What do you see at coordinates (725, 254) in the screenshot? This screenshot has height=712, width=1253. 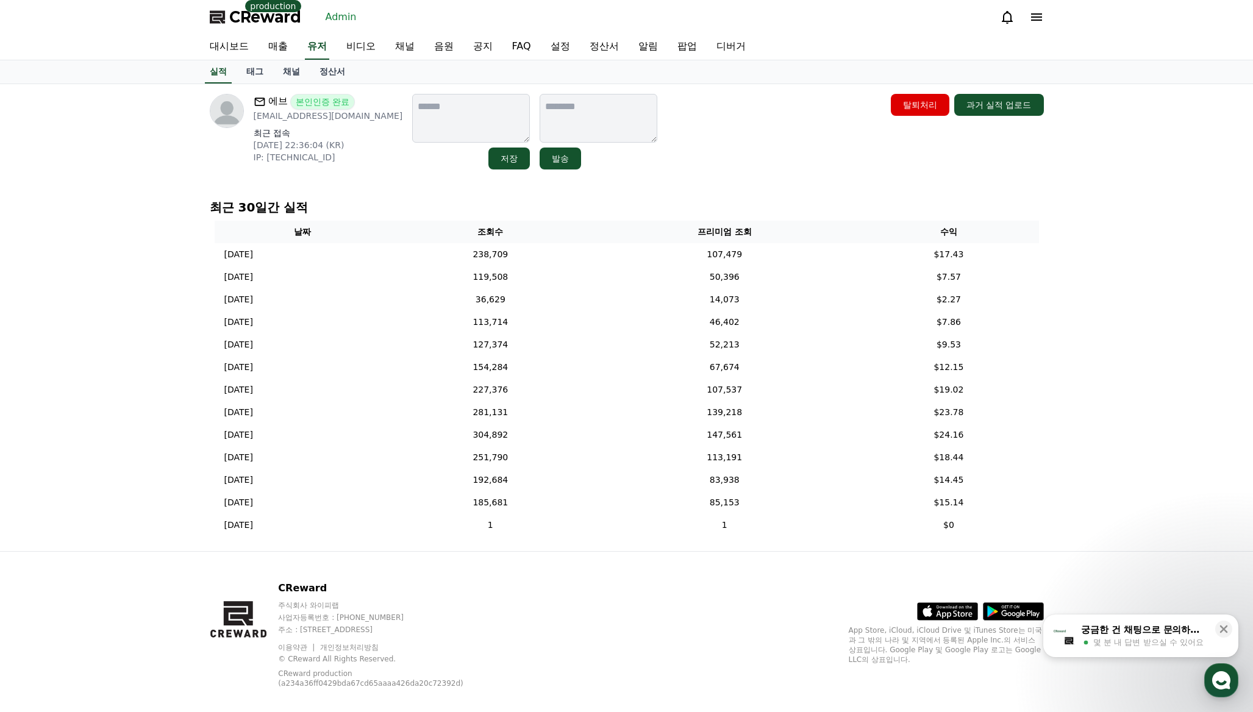 I see `td: 107,479` at bounding box center [725, 254].